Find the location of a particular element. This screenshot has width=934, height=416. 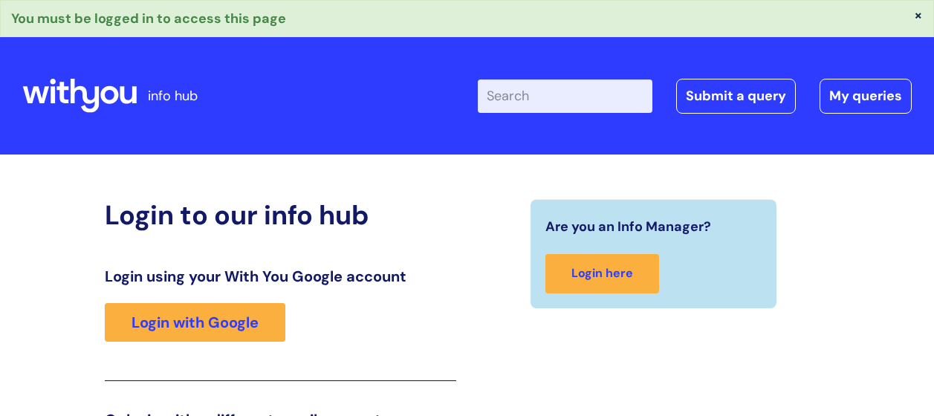

span: Are you an Info Manager? is located at coordinates (628, 227).